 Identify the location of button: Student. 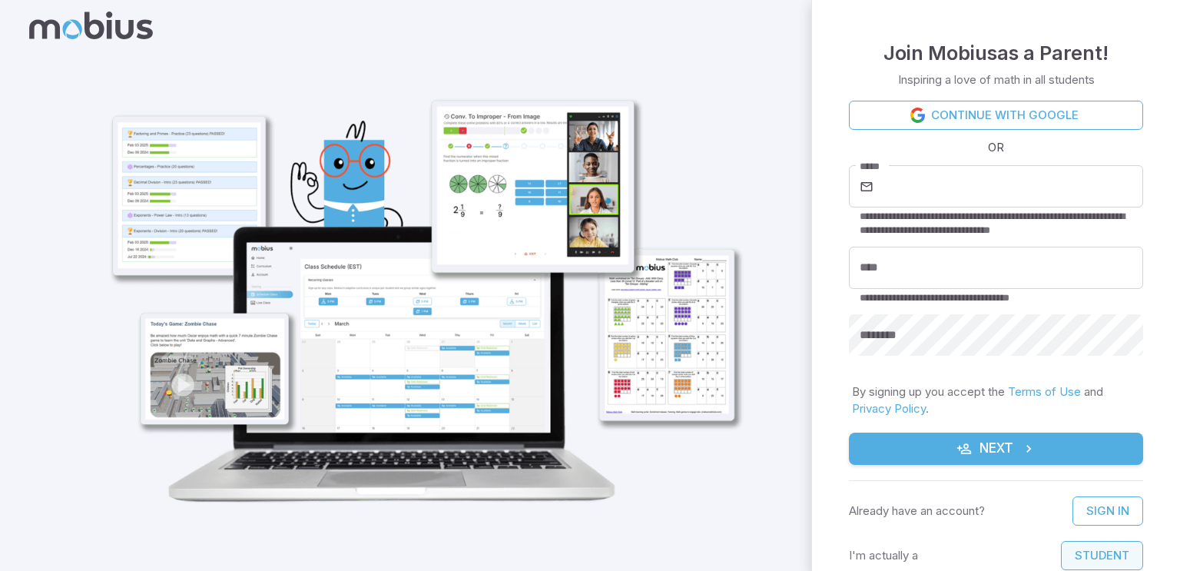
(1102, 556).